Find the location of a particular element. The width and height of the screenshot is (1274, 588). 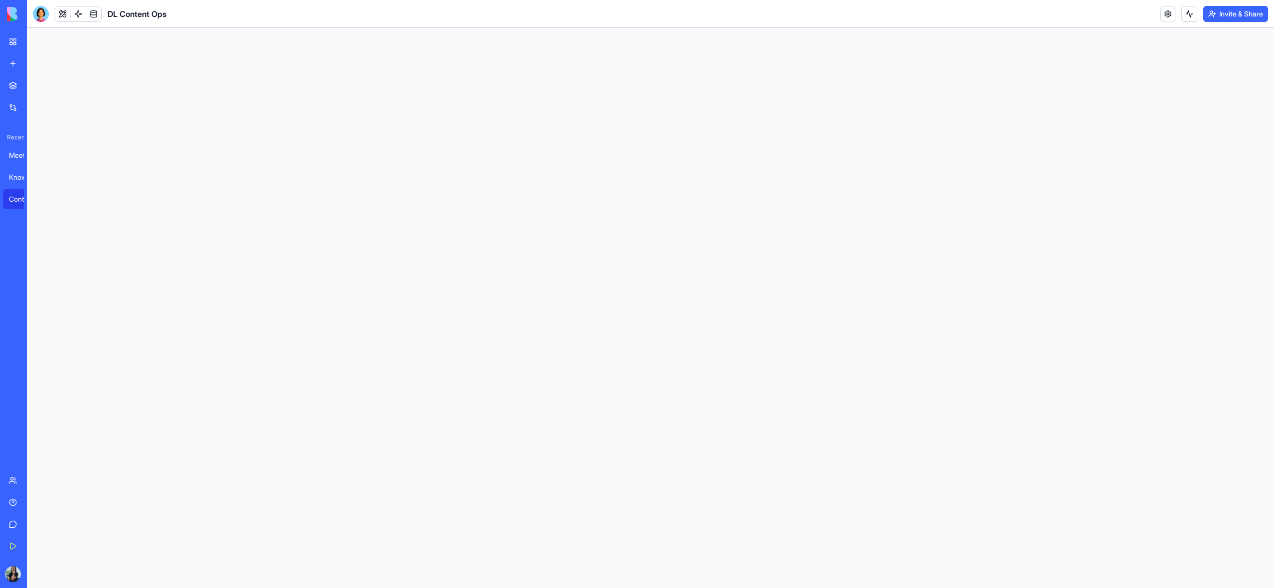

div: Meeting Hub is located at coordinates (23, 155).